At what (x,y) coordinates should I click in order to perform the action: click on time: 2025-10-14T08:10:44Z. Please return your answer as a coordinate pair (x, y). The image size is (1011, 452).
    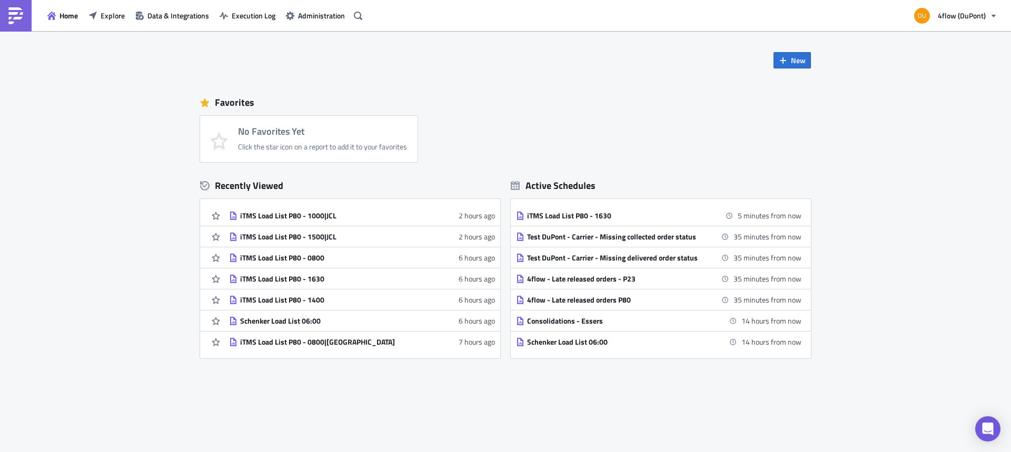
    Looking at the image, I should click on (476, 257).